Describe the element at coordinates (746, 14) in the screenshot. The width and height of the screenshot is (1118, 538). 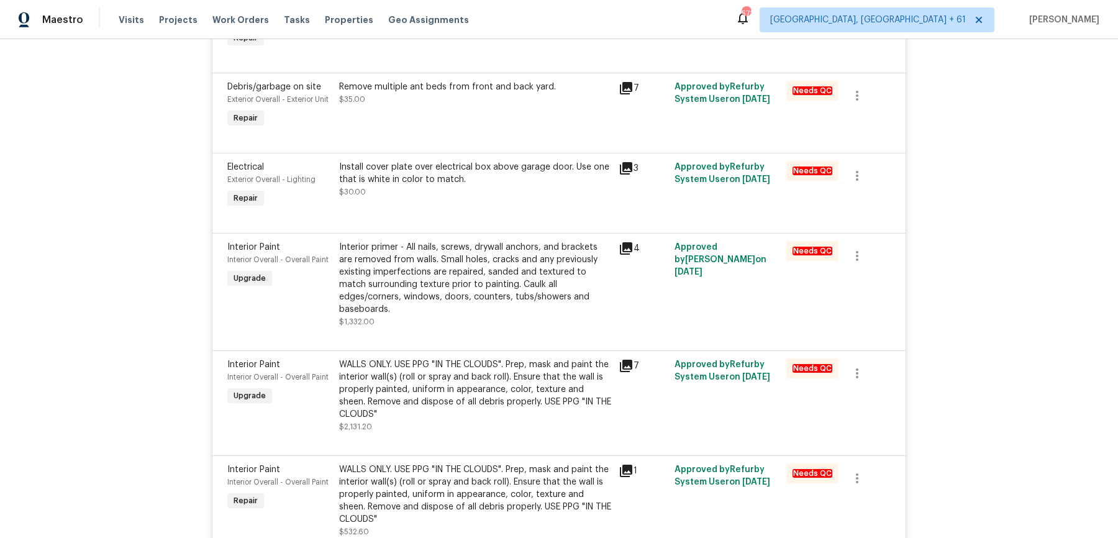
I see `div: 571` at that location.